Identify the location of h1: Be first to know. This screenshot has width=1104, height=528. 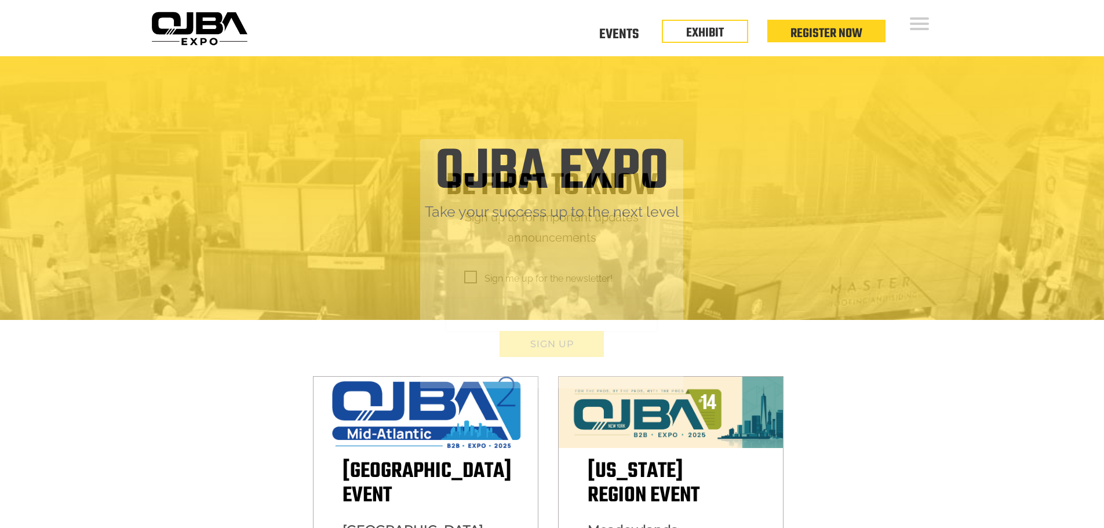
(552, 186).